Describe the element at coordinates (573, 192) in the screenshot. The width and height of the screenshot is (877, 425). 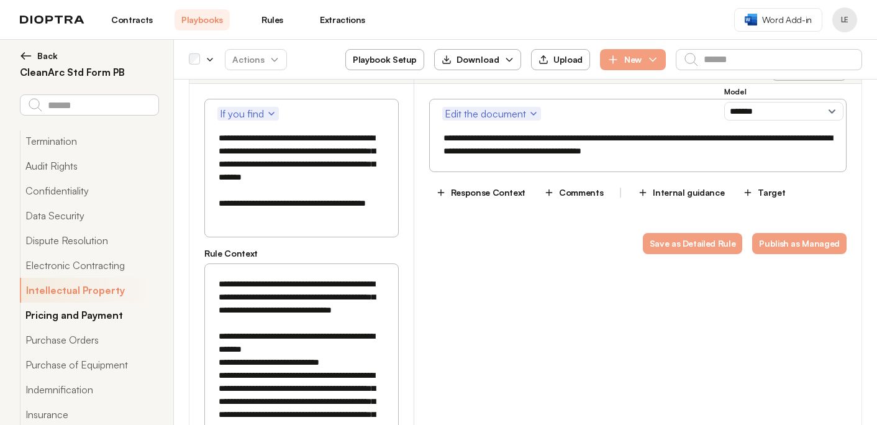
I see `button: Comments` at that location.